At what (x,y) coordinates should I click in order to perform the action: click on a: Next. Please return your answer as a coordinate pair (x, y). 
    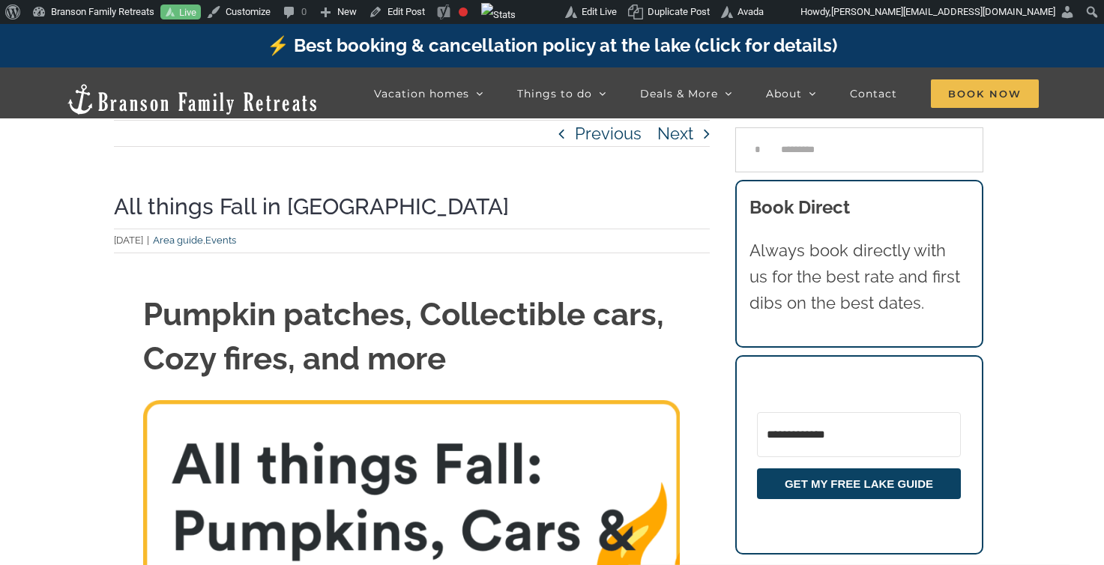
    Looking at the image, I should click on (675, 133).